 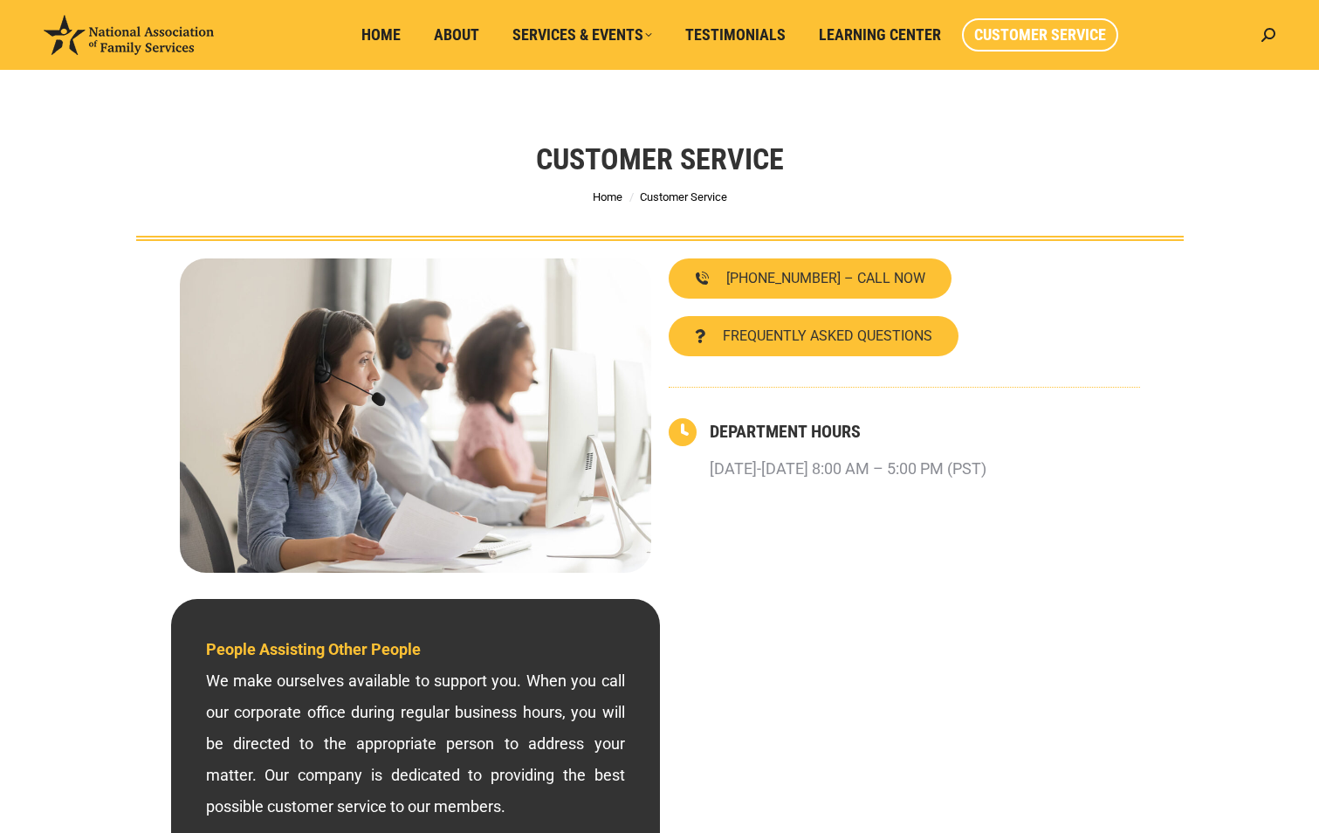 What do you see at coordinates (785, 431) in the screenshot?
I see `a: DEPARTMENT HOURS` at bounding box center [785, 431].